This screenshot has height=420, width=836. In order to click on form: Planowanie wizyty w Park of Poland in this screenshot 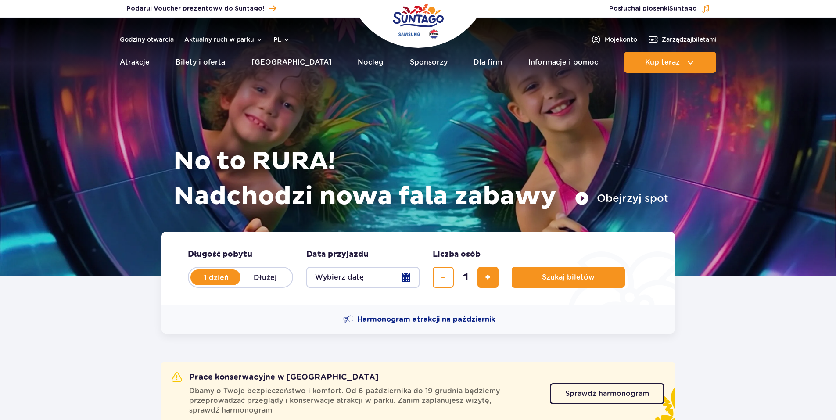, I will do `click(418, 268)`.